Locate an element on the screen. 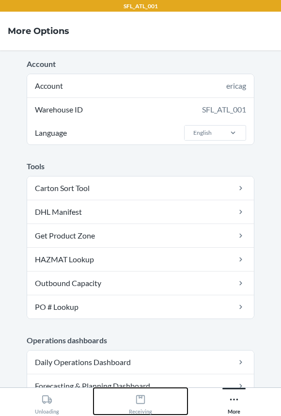 The height and width of the screenshot is (416, 281). div: ericag is located at coordinates (236, 86).